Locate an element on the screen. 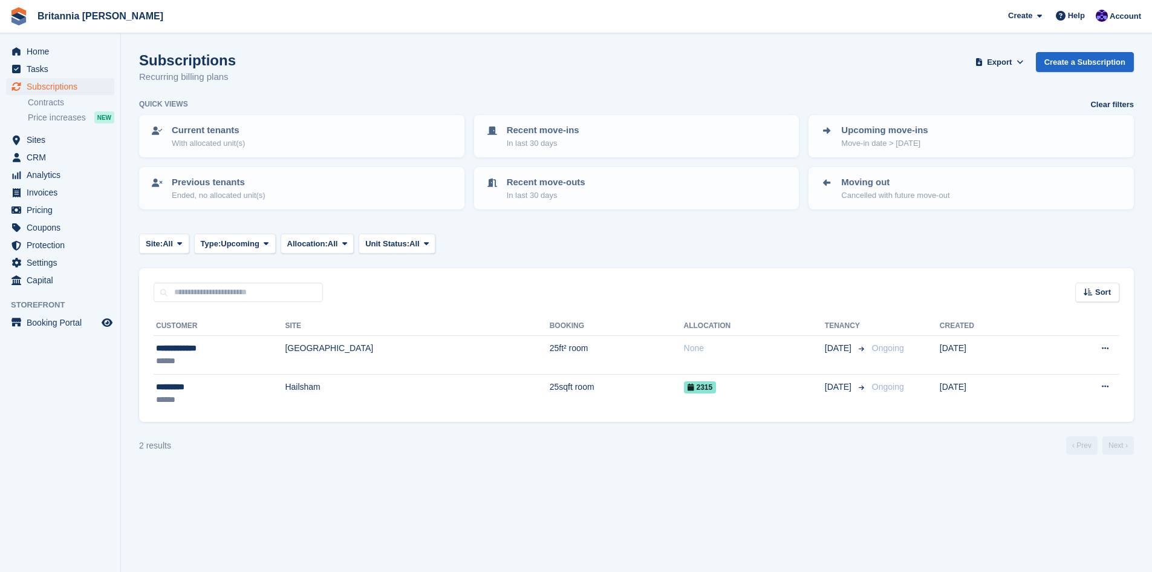  button: Allocation: All is located at coordinates (318, 243).